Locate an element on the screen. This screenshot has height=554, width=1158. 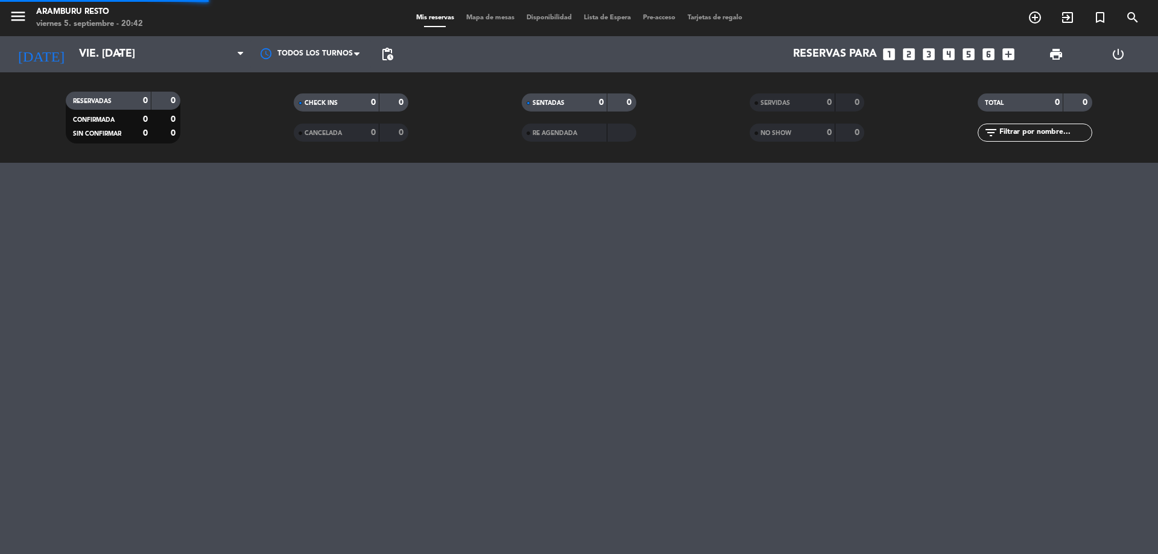
i: looks_6 is located at coordinates (989, 54).